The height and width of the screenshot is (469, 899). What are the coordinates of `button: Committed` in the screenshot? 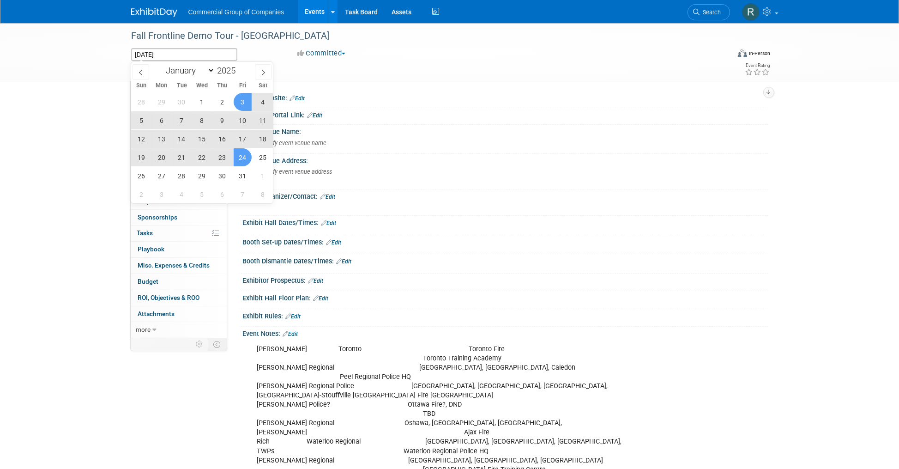 It's located at (321, 53).